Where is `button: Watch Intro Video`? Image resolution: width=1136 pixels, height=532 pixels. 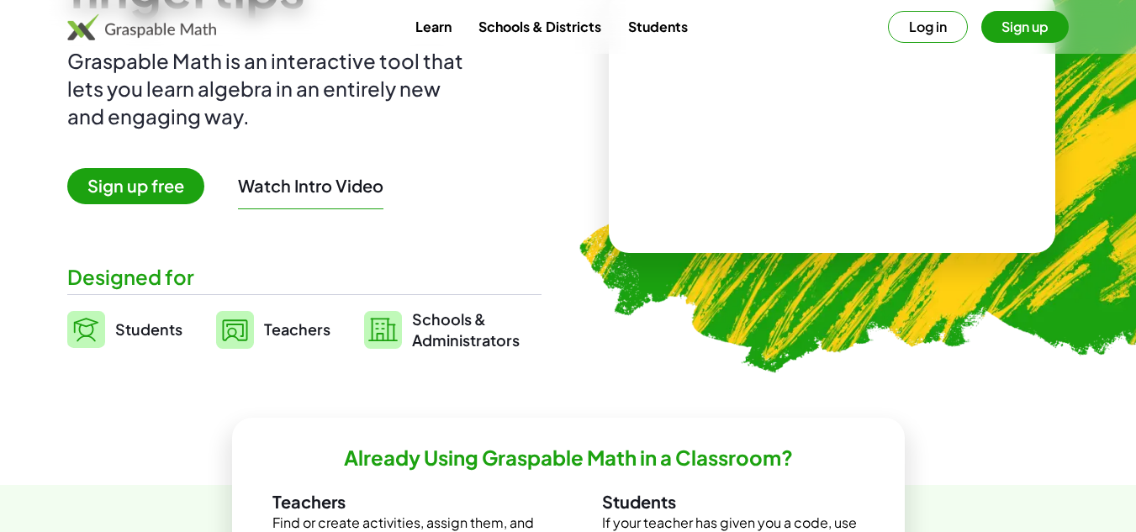 button: Watch Intro Video is located at coordinates (310, 186).